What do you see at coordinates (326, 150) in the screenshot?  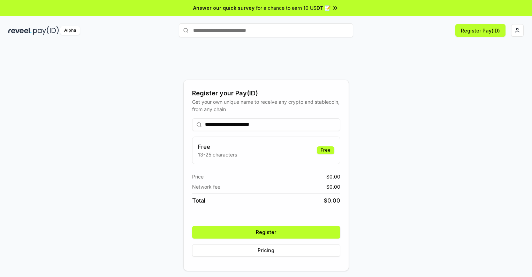 I see `div: Free` at bounding box center [326, 150].